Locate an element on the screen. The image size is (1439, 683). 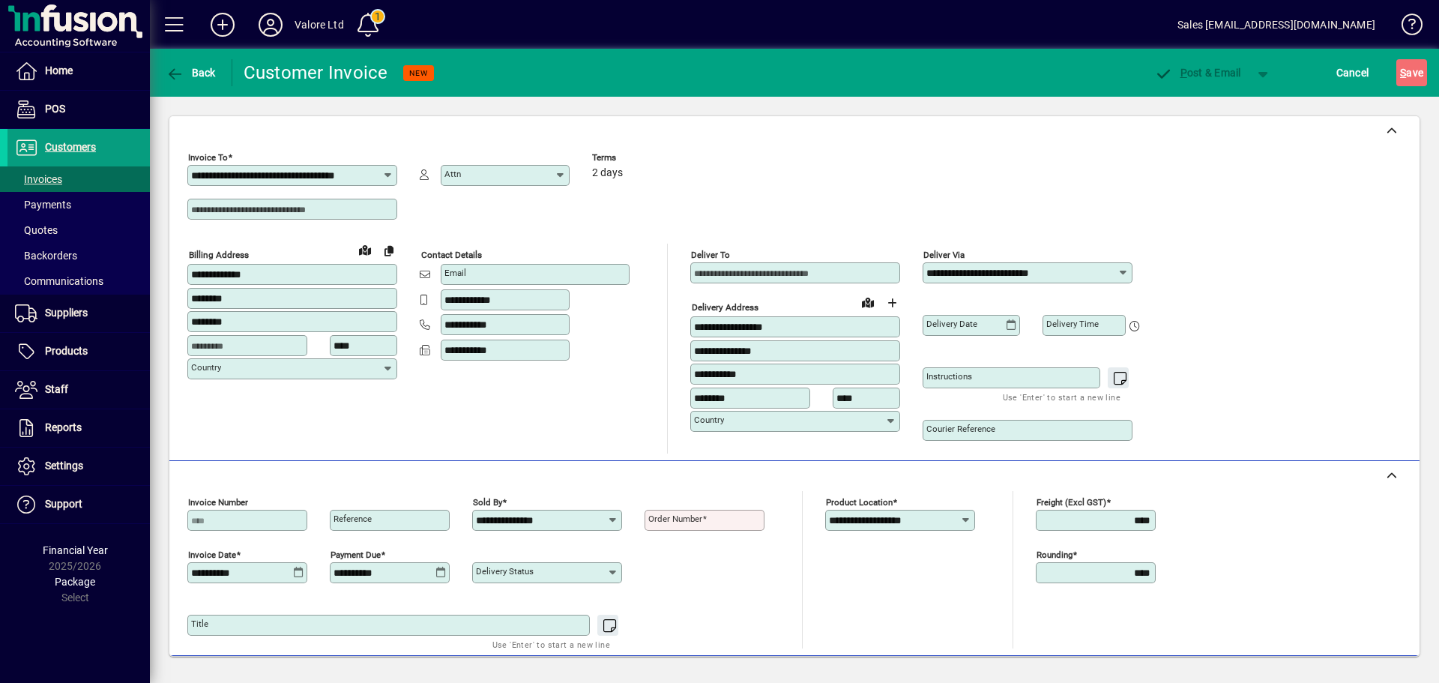
mat-label: Freight (excl GST) is located at coordinates (1071, 502).